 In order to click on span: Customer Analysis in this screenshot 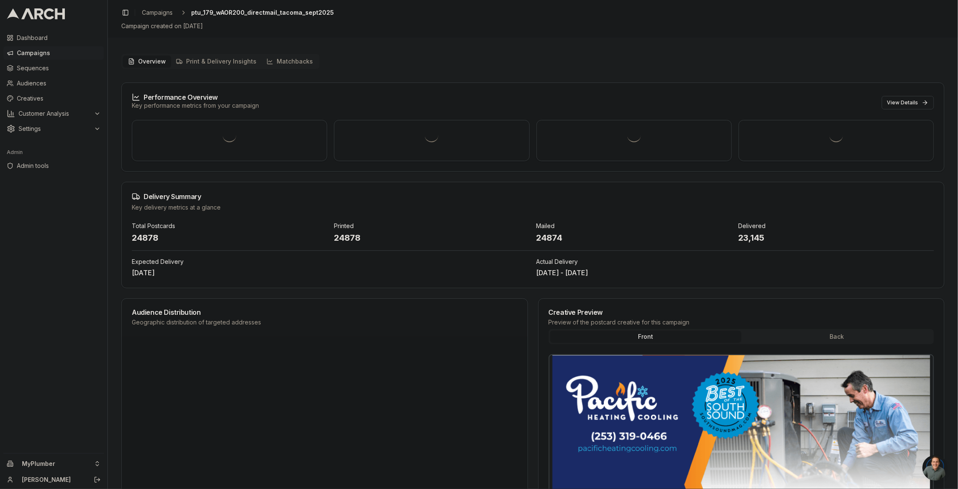, I will do `click(54, 114)`.